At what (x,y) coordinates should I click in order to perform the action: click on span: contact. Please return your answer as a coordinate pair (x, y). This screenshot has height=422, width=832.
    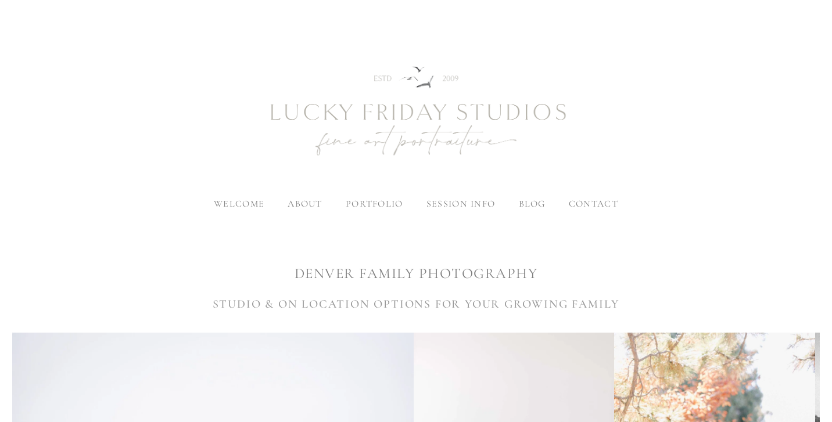
    Looking at the image, I should click on (593, 204).